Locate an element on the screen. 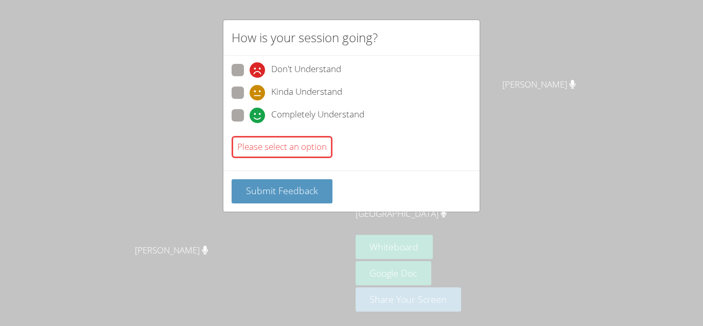  div: Please select an option is located at coordinates (282, 147).